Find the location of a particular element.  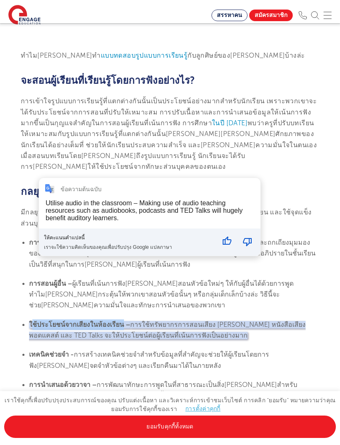

button: แปลไม่ดี is located at coordinates (248, 241).